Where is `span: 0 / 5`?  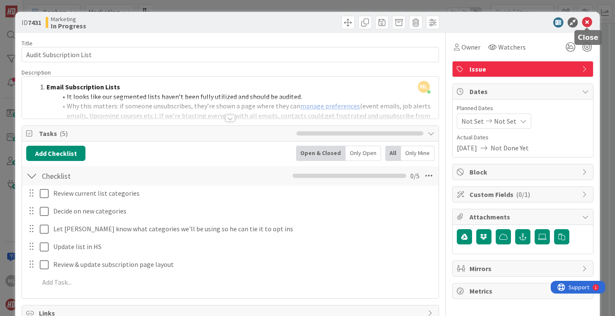
span: 0 / 5 is located at coordinates (415, 176).